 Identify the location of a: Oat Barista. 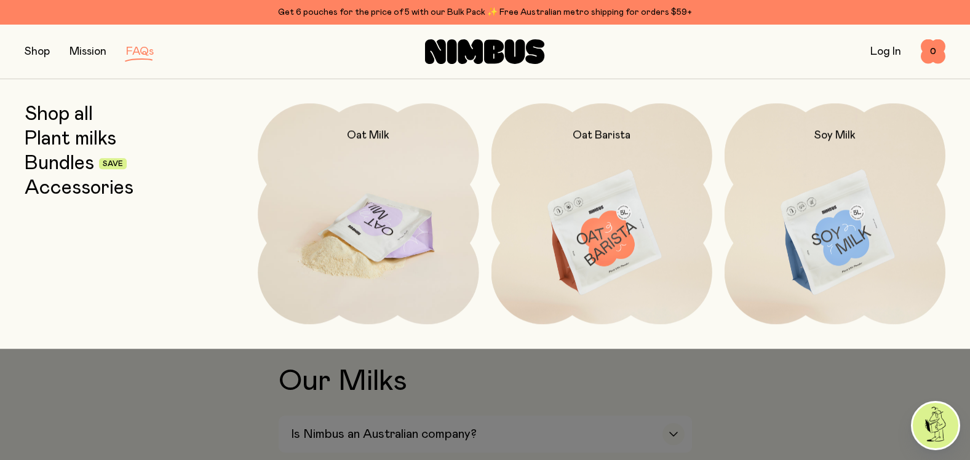
(601, 213).